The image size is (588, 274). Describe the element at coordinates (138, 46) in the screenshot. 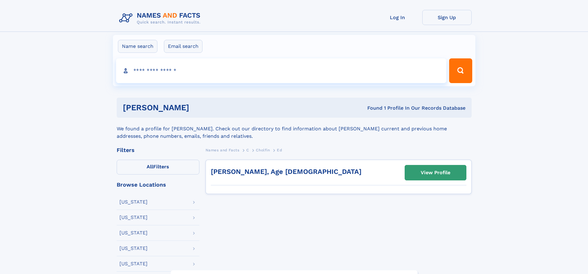

I see `label: Name search` at that location.